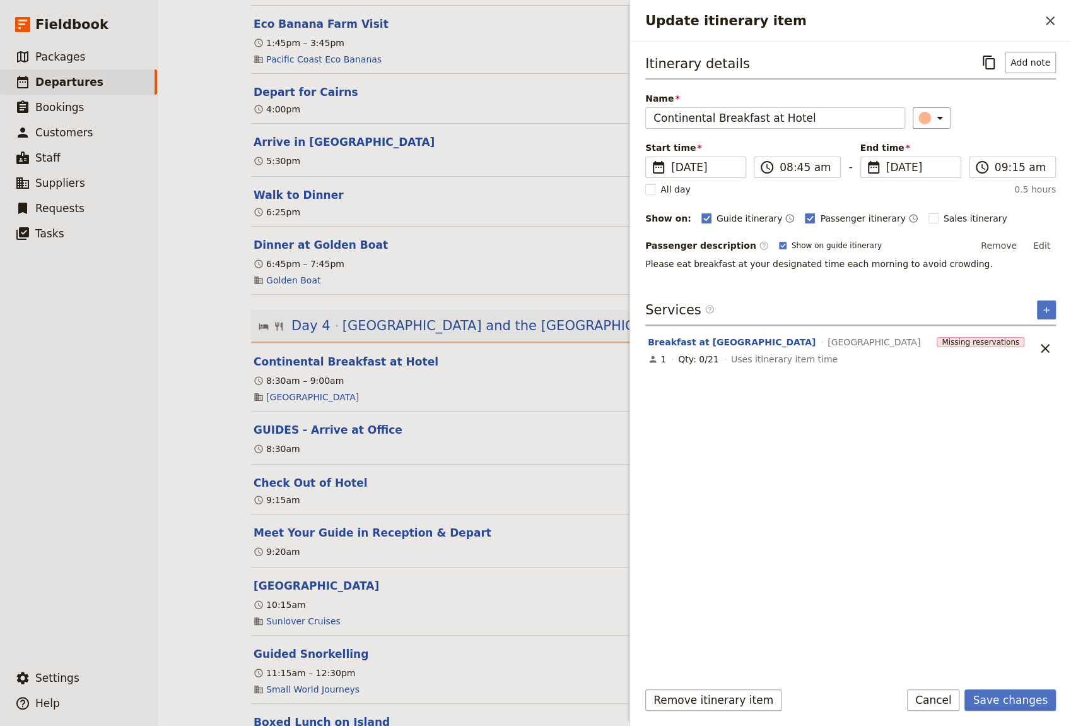 Image resolution: width=1071 pixels, height=726 pixels. What do you see at coordinates (837, 245) in the screenshot?
I see `span: Show on guide itinerary` at bounding box center [837, 245].